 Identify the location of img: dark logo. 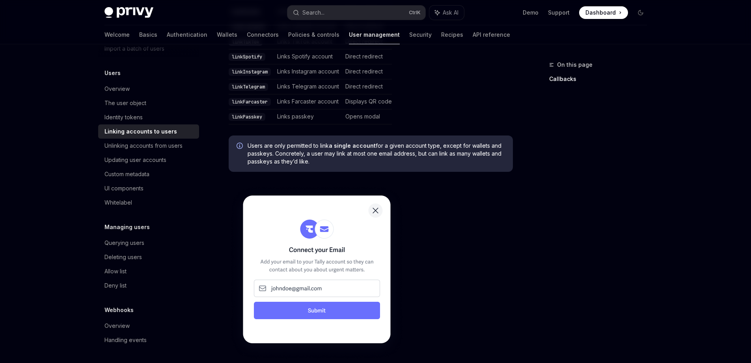
(129, 13).